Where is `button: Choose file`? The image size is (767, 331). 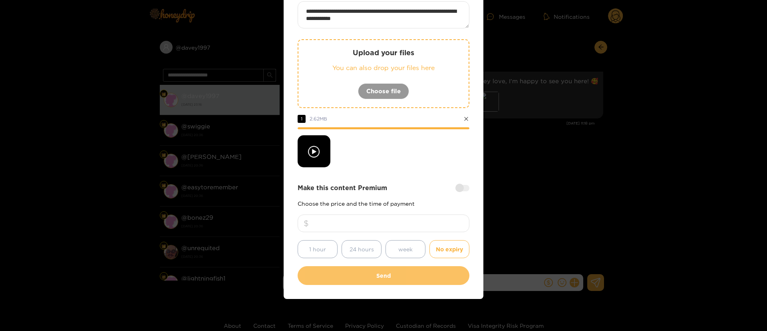 button: Choose file is located at coordinates (384, 91).